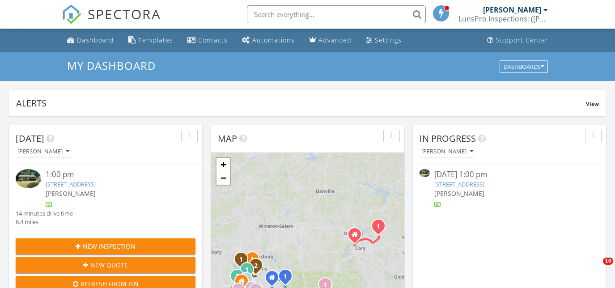 The image size is (615, 288). I want to click on div: Dashboard, so click(95, 40).